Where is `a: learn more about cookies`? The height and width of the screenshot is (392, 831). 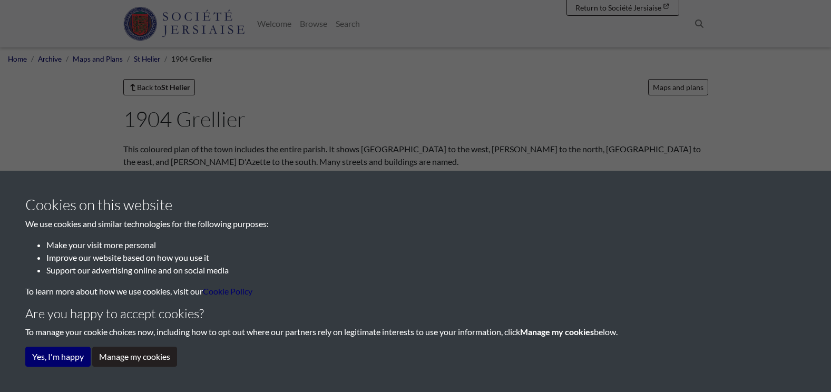
a: learn more about cookies is located at coordinates (228, 291).